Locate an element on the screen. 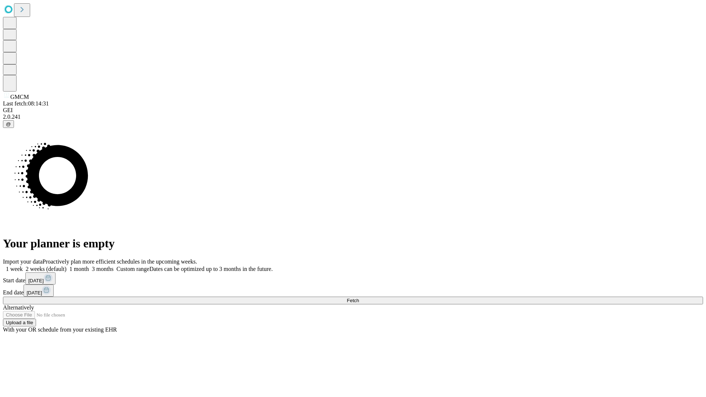 The height and width of the screenshot is (397, 706). div: GEI is located at coordinates (353, 110).